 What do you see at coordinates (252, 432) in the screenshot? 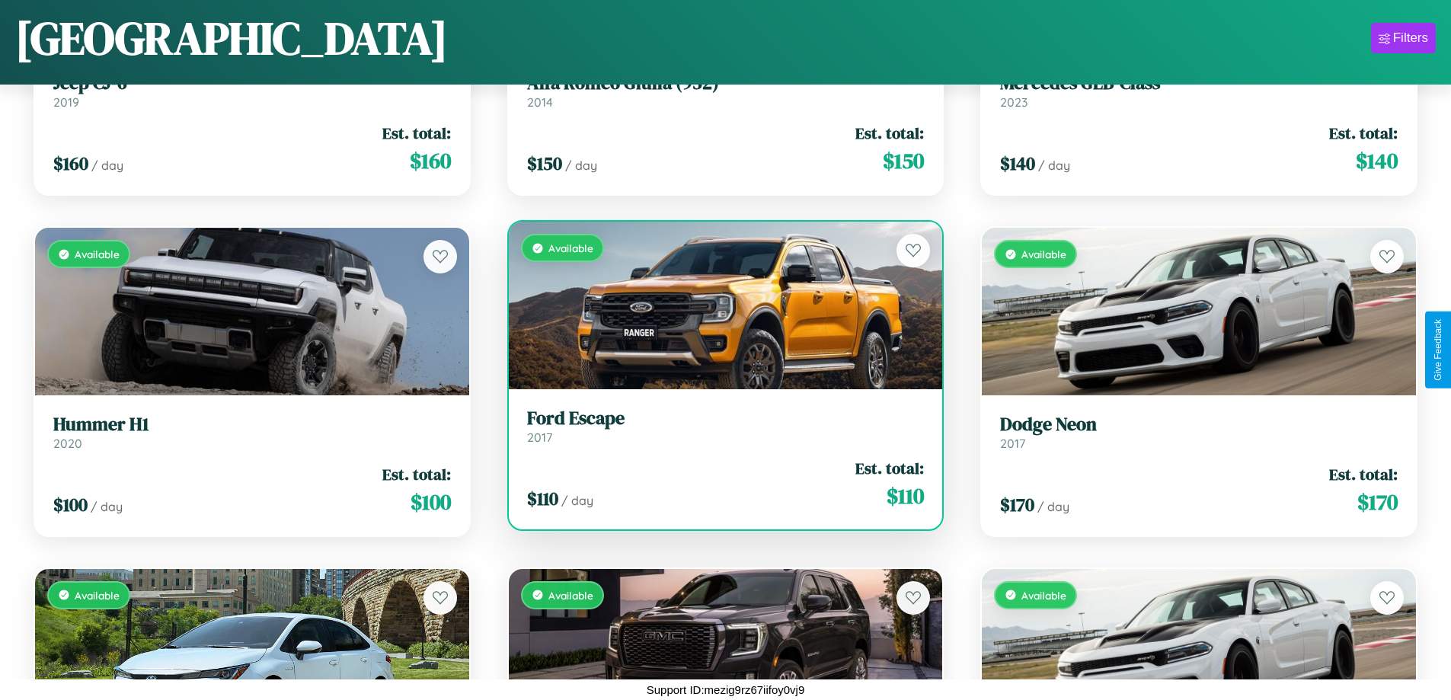
I see `a: Hummer H12020` at bounding box center [252, 432].